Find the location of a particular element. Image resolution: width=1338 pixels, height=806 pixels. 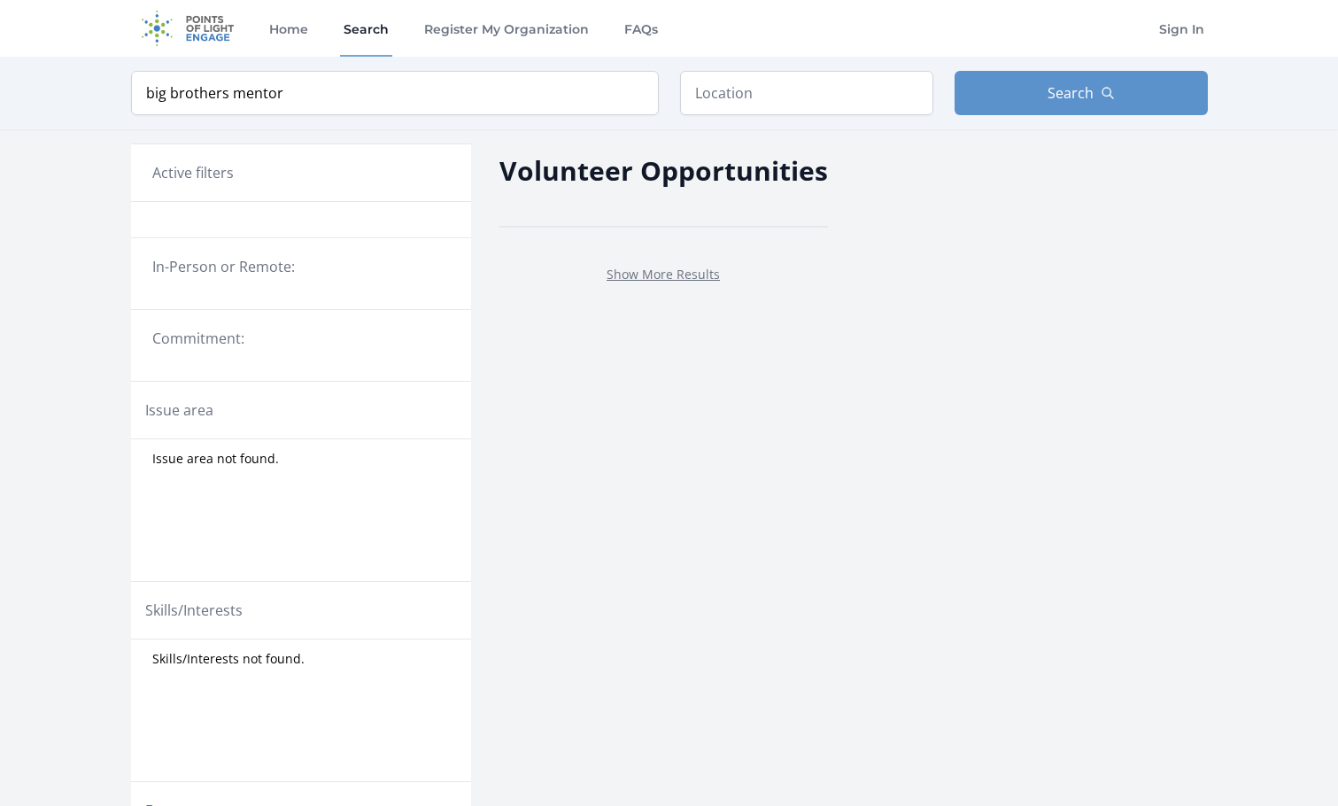

legend: Commitment: is located at coordinates (301, 338).